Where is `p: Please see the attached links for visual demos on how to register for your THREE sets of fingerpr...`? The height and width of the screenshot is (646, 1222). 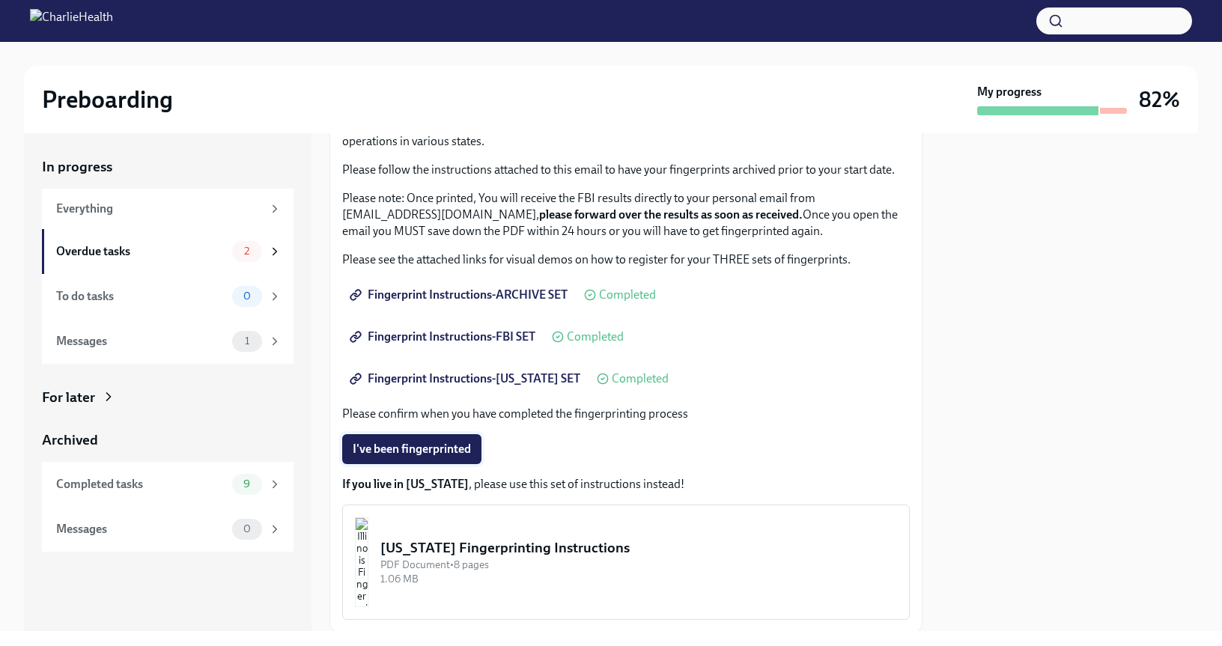 p: Please see the attached links for visual demos on how to register for your THREE sets of fingerpr... is located at coordinates (626, 260).